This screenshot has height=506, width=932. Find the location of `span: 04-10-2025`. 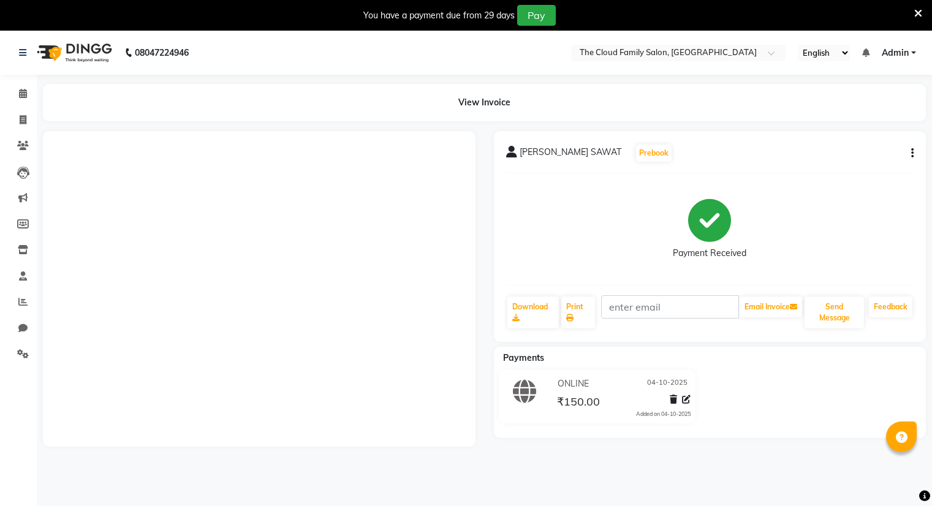

span: 04-10-2025 is located at coordinates (667, 384).